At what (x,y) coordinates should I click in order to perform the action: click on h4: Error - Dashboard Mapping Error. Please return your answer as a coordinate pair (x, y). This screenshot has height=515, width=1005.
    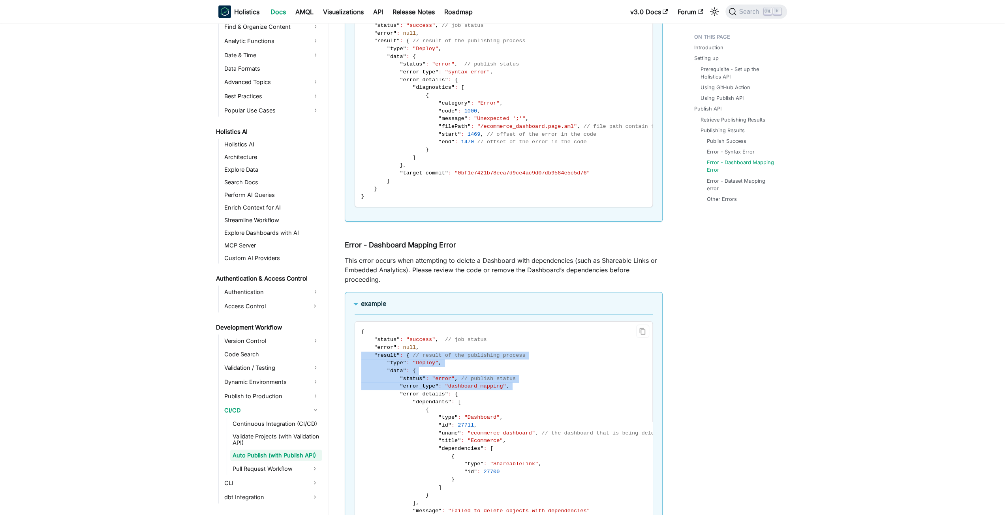
    Looking at the image, I should click on (503, 245).